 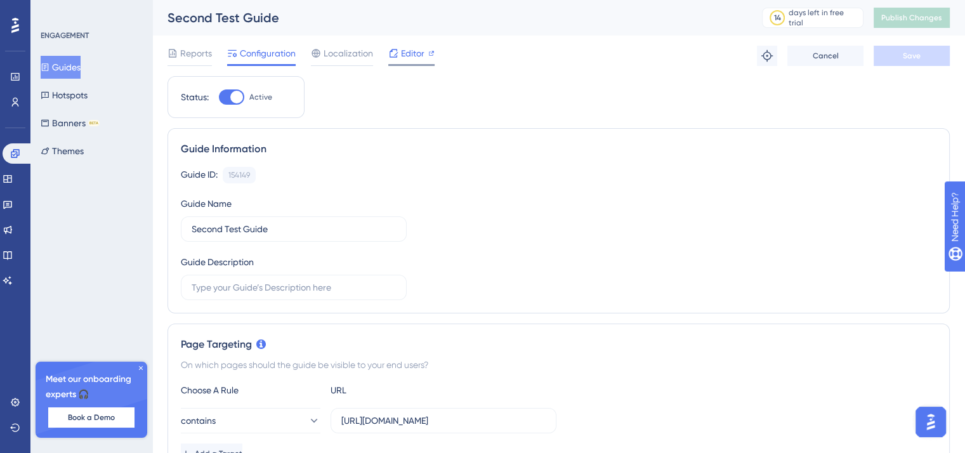 What do you see at coordinates (412, 53) in the screenshot?
I see `span: Editor` at bounding box center [412, 53].